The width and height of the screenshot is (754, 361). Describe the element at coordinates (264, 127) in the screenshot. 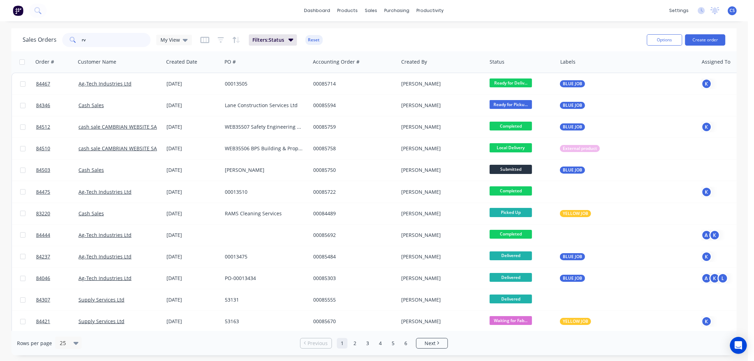

I see `div: WEB35507 Safety Engineering Services` at that location.